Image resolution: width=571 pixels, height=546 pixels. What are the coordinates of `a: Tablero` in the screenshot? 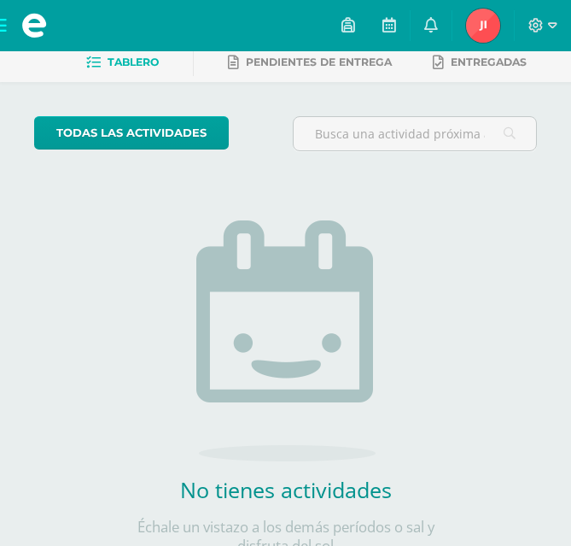 It's located at (122, 62).